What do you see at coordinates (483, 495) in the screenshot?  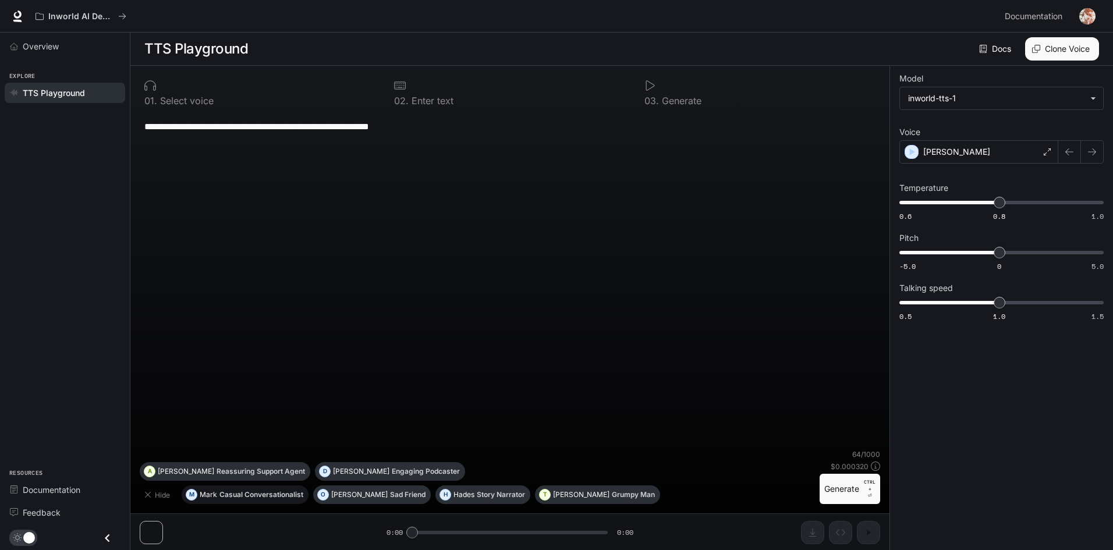 I see `button: HHadesStory Narrator` at bounding box center [483, 495].